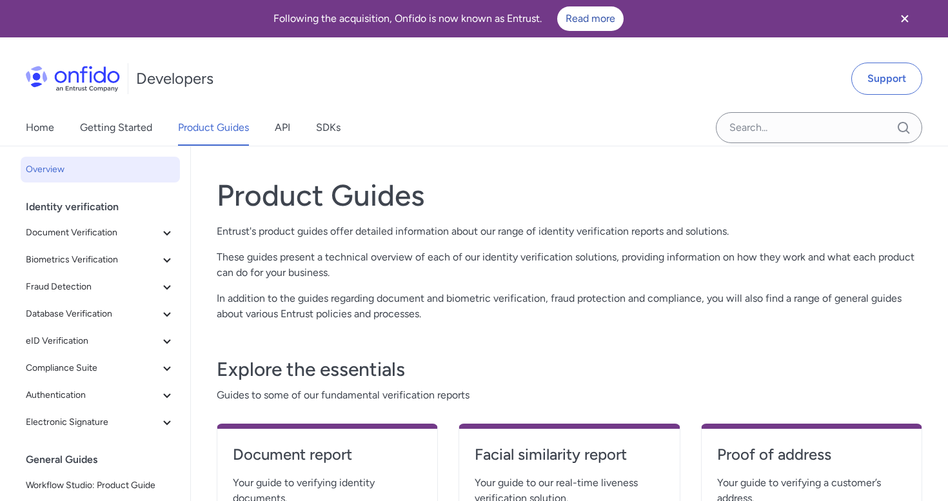 This screenshot has height=501, width=948. What do you see at coordinates (73, 79) in the screenshot?
I see `img: Onfido Logo` at bounding box center [73, 79].